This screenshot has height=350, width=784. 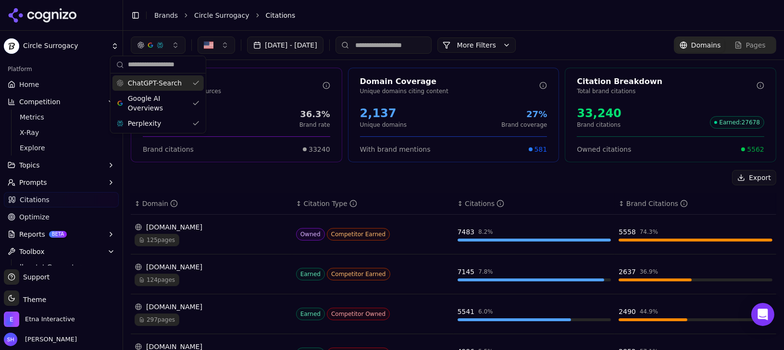 What do you see at coordinates (524, 125) in the screenshot?
I see `p: Brand coverage` at bounding box center [524, 125].